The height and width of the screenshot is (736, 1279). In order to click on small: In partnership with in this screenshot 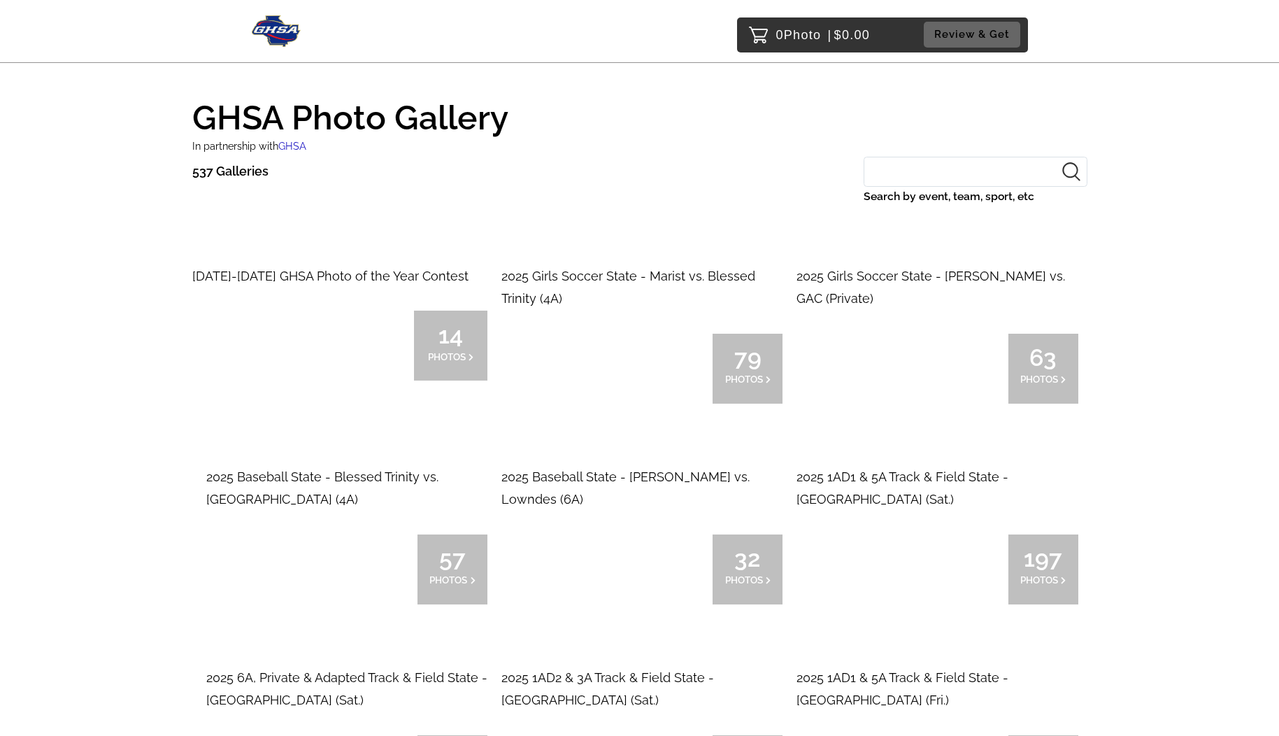, I will do `click(249, 145)`.